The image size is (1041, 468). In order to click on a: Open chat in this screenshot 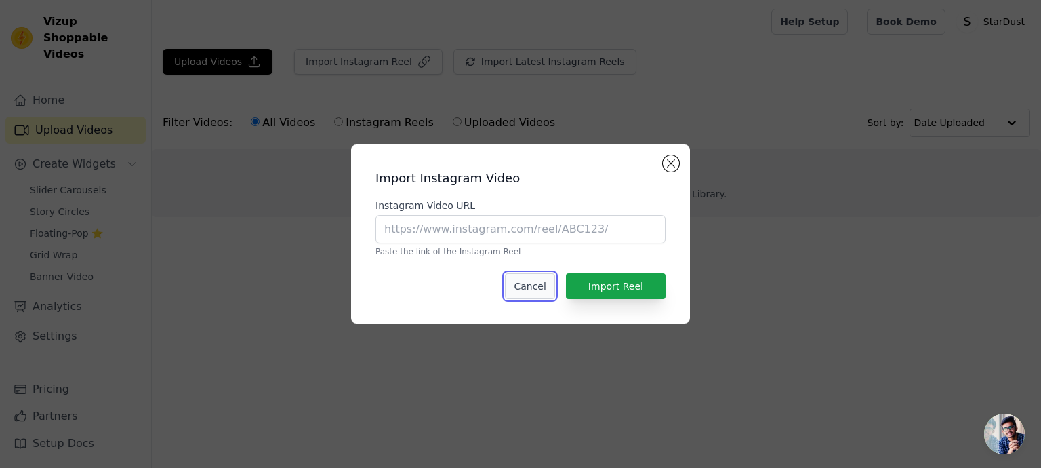, I will do `click(1005, 434)`.